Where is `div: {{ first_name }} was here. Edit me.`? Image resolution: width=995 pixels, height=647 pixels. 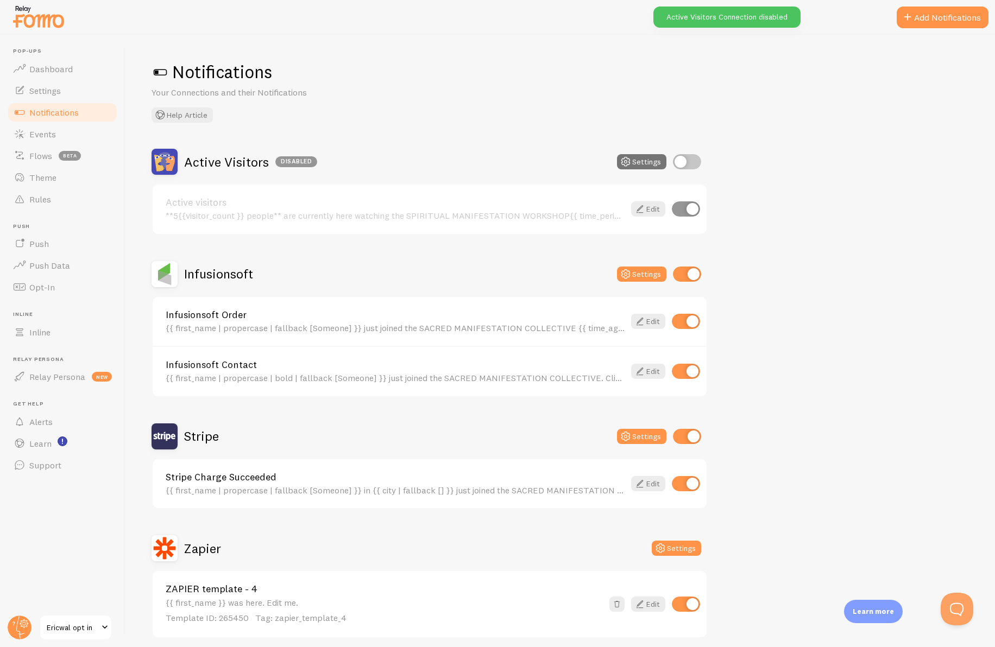
div: {{ first_name }} was here. Edit me. is located at coordinates (384, 611).